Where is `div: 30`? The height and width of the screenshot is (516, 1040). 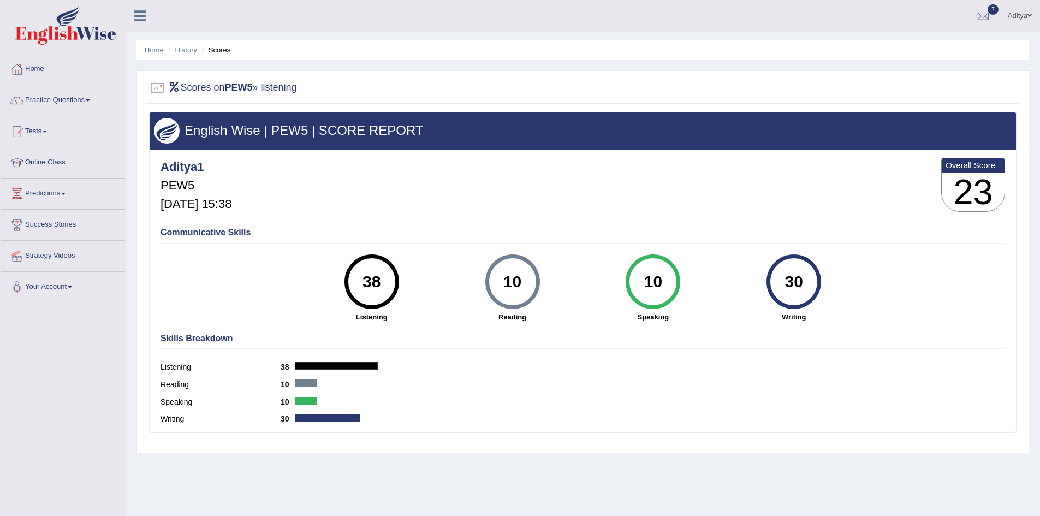
div: 30 is located at coordinates (794, 282).